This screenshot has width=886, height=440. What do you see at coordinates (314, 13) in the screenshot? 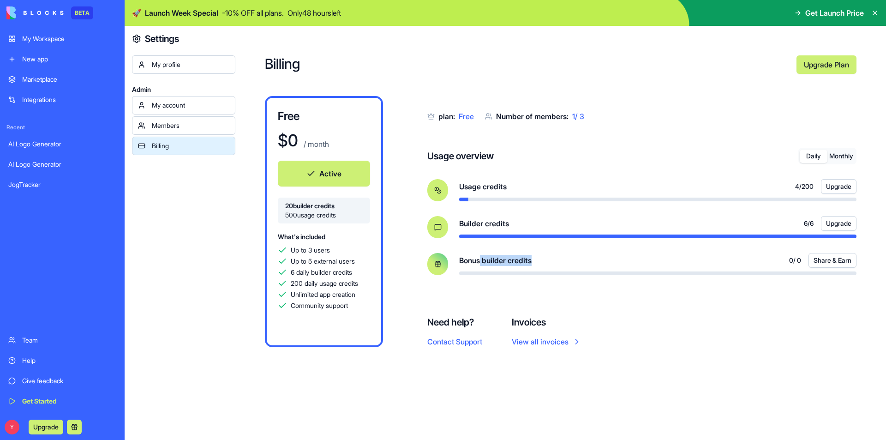
I see `p: Only 48 hours left` at bounding box center [314, 13].